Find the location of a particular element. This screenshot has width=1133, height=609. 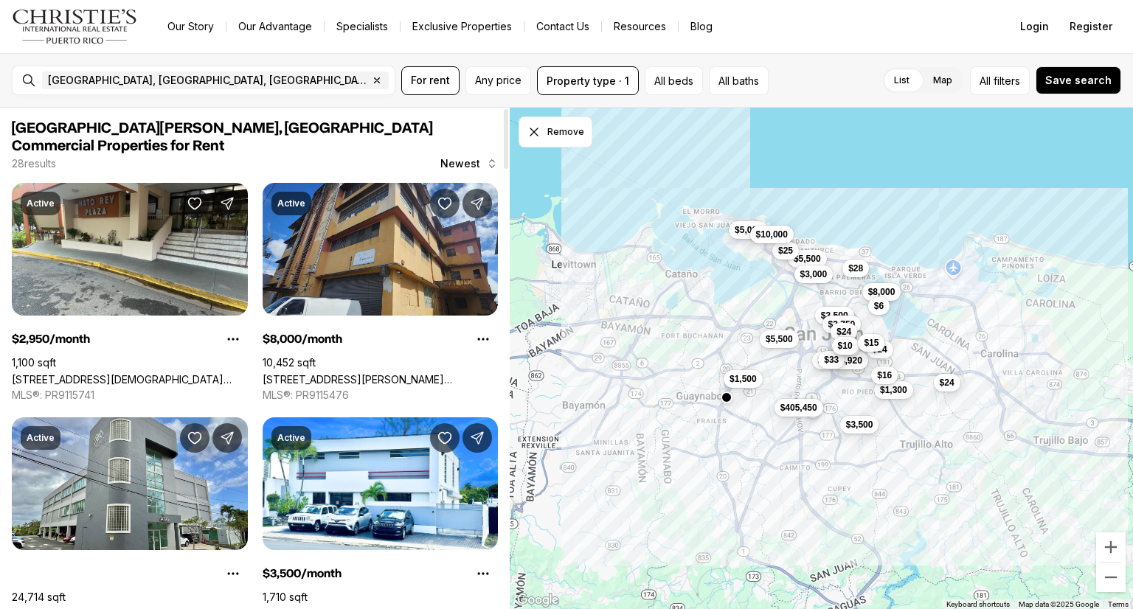

a: Our Story is located at coordinates (190, 27).